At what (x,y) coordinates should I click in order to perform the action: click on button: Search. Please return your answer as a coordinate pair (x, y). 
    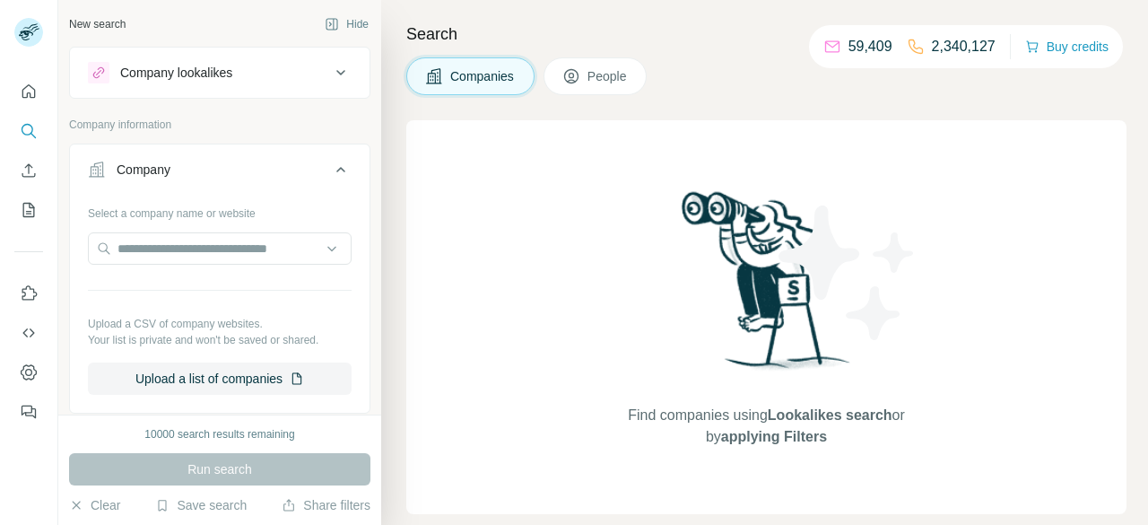
    Looking at the image, I should click on (29, 131).